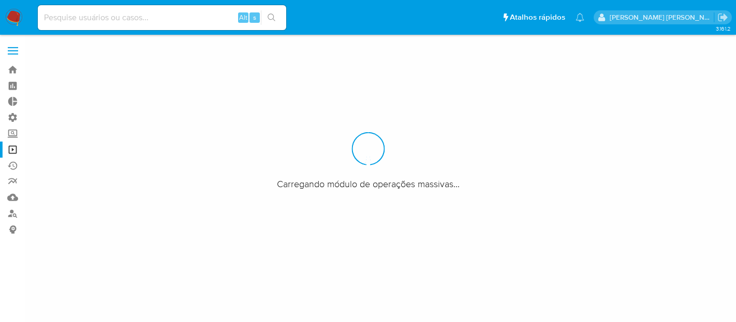  What do you see at coordinates (537, 17) in the screenshot?
I see `span: Atalhos rápidos` at bounding box center [537, 17].